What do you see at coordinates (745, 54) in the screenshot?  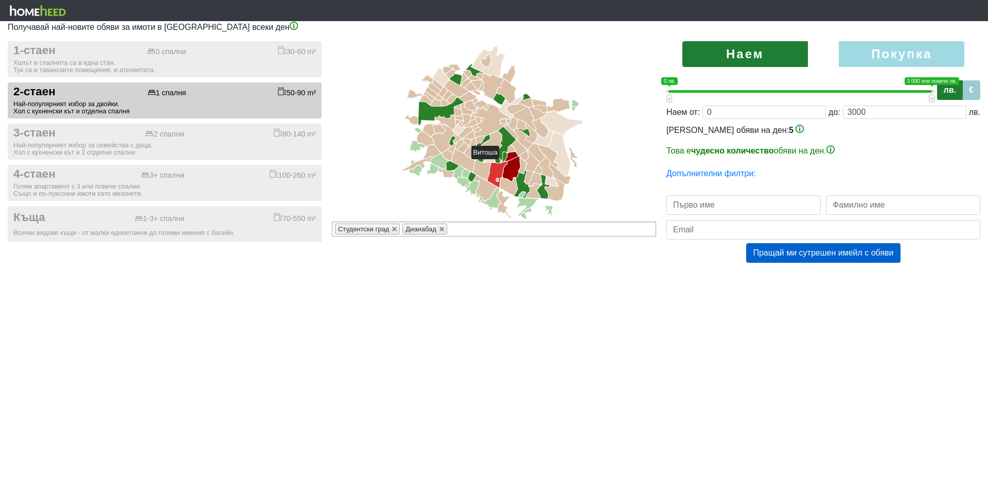 I see `label: Наем` at bounding box center [745, 54].